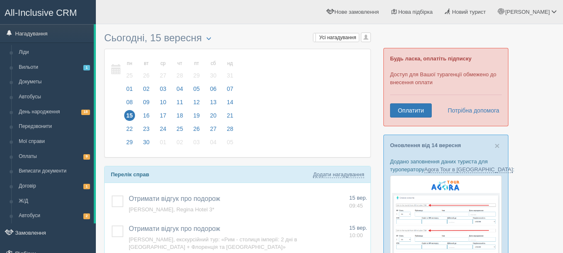 The width and height of the screenshot is (563, 253). I want to click on a: 08, so click(129, 104).